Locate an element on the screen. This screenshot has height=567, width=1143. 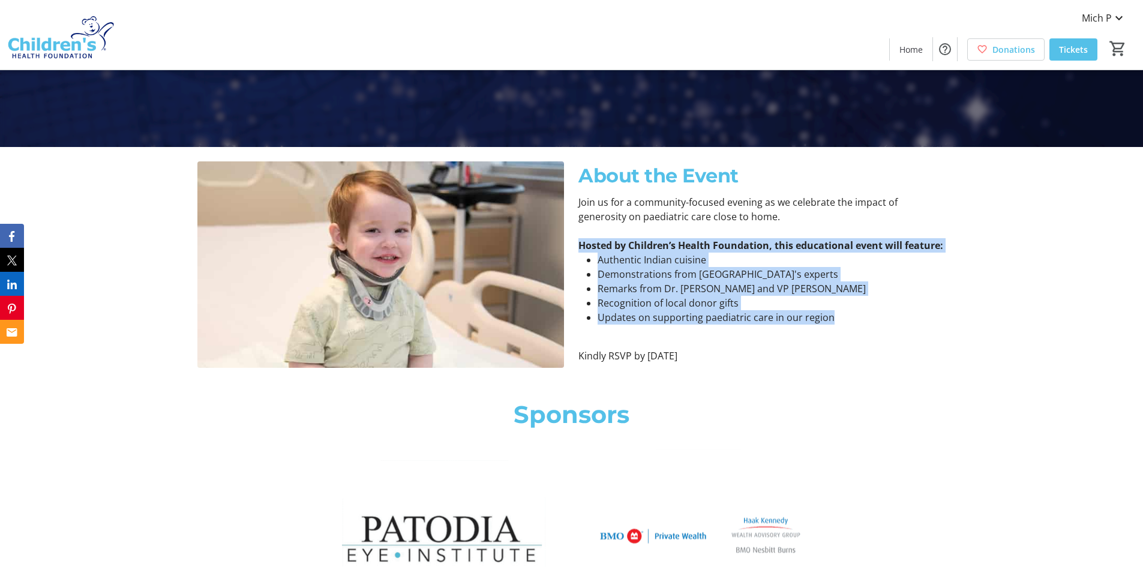
img: Children's Health Foundation's Logo is located at coordinates (61, 35).